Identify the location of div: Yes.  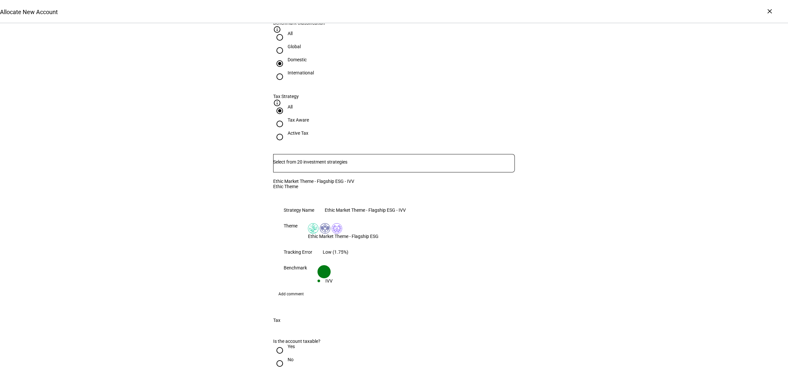
(291, 347).